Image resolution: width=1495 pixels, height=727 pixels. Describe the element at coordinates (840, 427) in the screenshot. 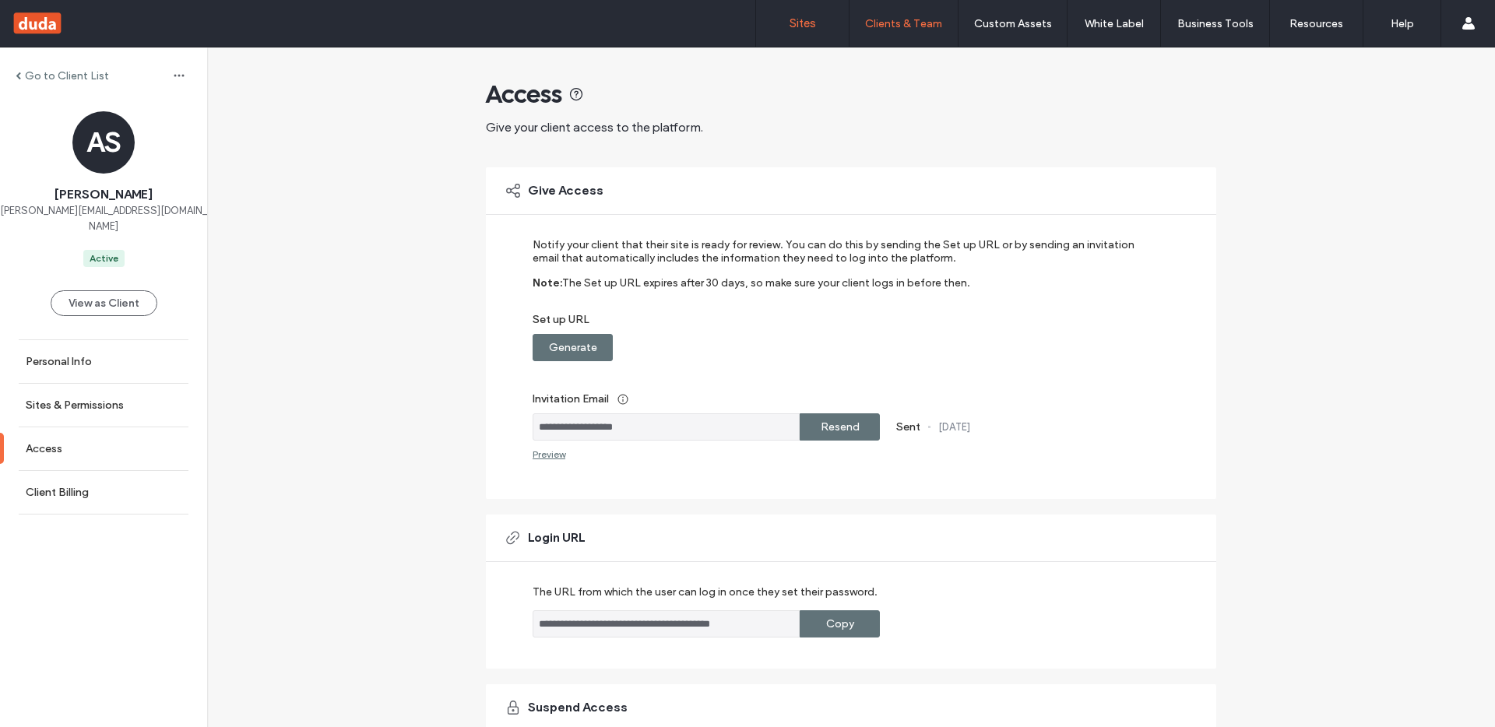

I see `label: Resend` at that location.